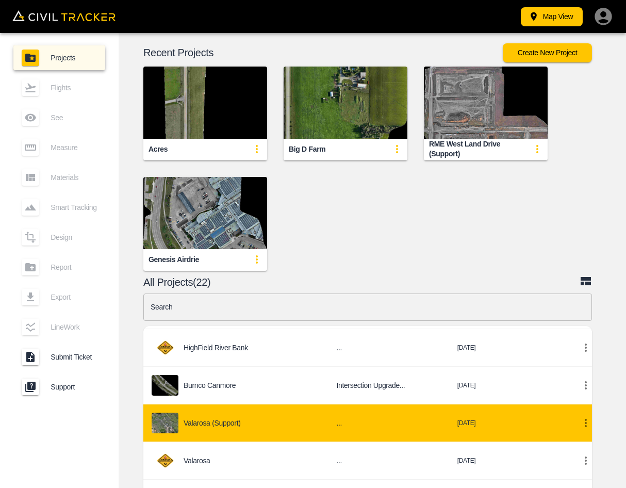 Image resolution: width=626 pixels, height=488 pixels. I want to click on div: Genesis Airdrie, so click(174, 260).